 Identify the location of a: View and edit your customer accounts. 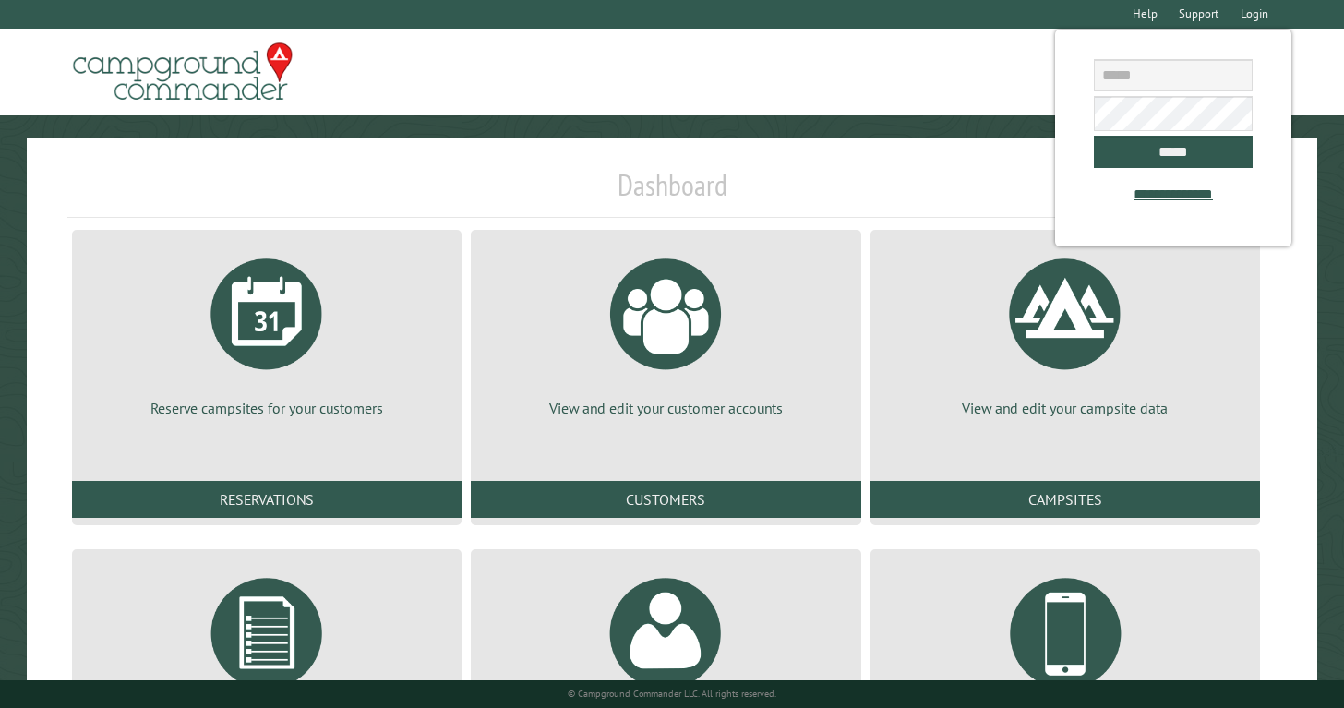
(665, 331).